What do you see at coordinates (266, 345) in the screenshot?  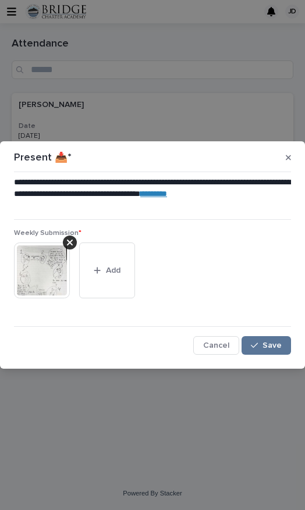 I see `button: Save` at bounding box center [266, 345].